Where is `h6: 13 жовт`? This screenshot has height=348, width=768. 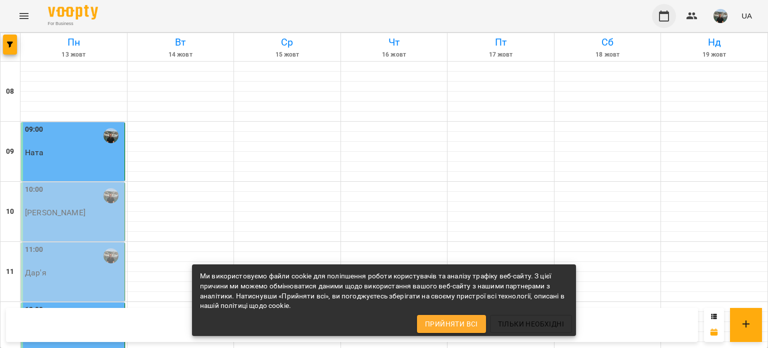
h6: 13 жовт is located at coordinates (74, 55).